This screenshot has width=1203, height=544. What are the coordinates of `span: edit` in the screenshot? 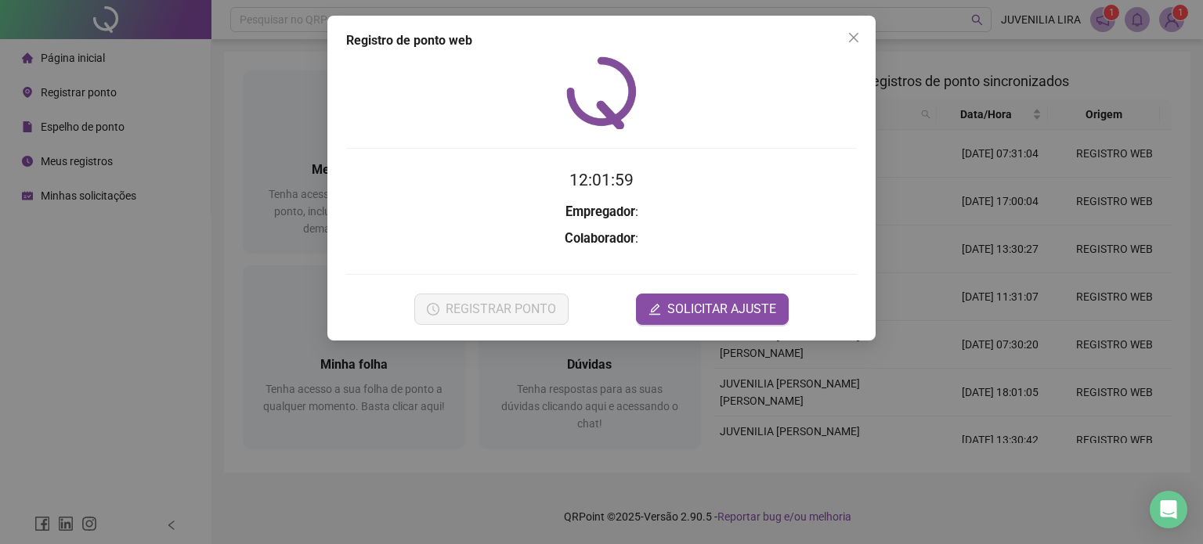 It's located at (655, 309).